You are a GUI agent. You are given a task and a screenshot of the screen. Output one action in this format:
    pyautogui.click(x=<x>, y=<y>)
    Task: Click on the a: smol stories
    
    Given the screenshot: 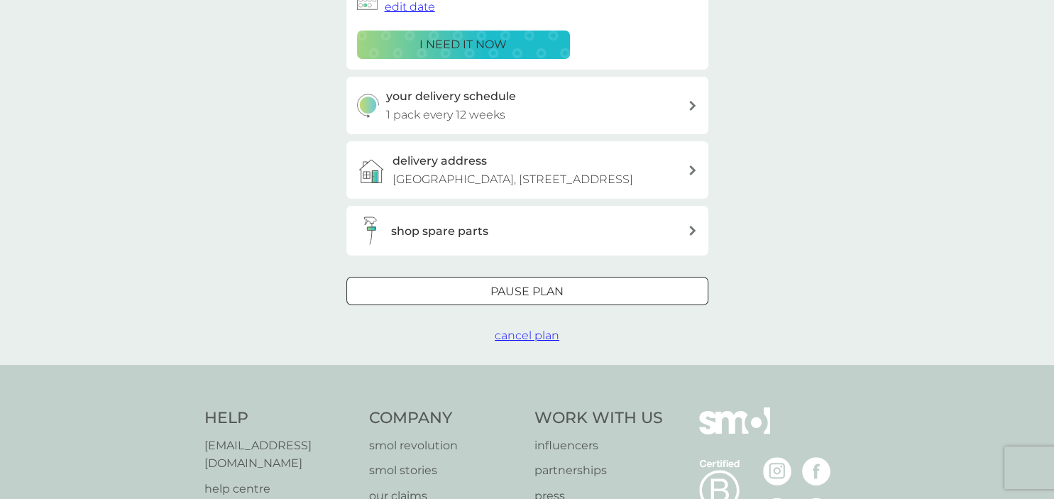 What is the action you would take?
    pyautogui.click(x=444, y=471)
    